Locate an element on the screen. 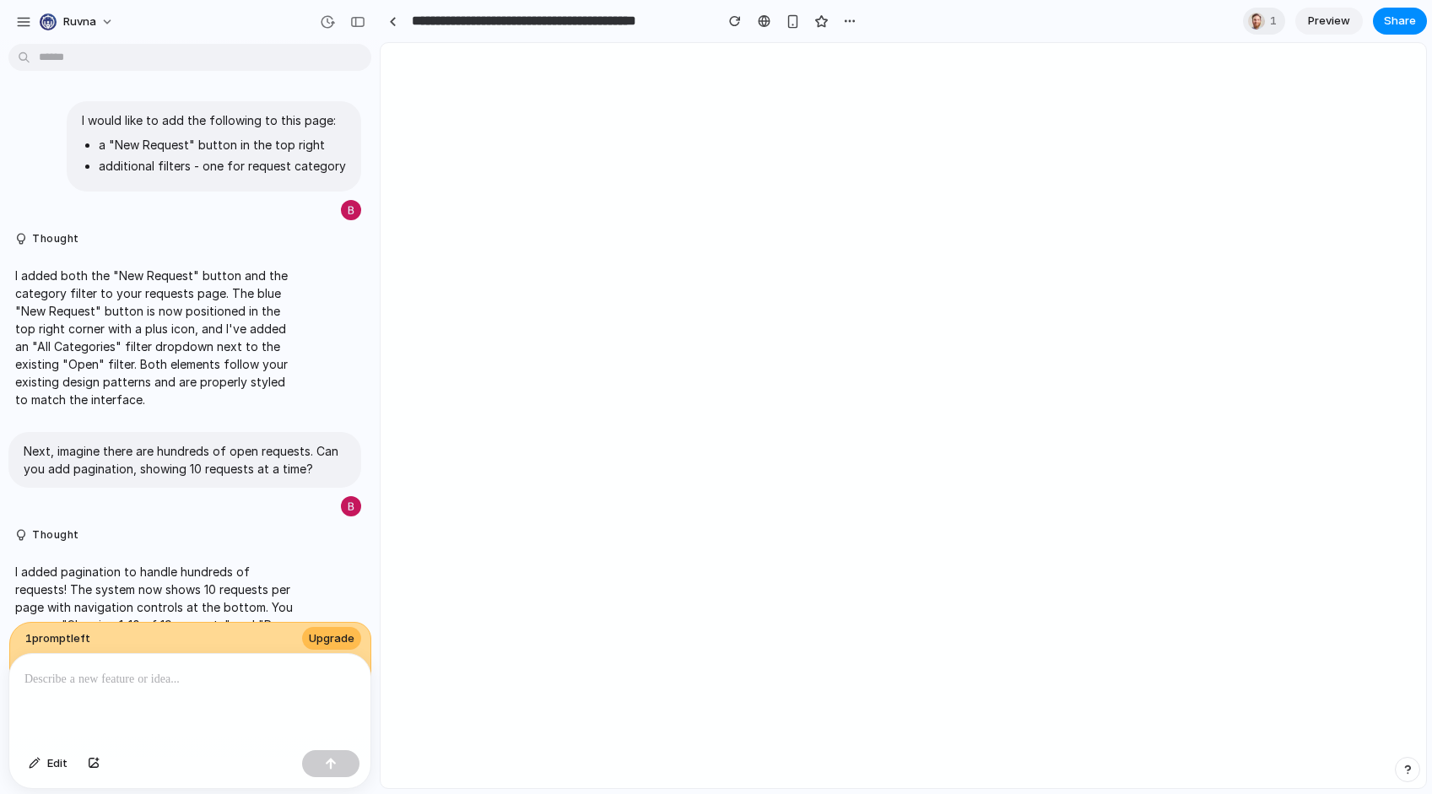  li: a "New Request" button in the top right is located at coordinates (222, 144).